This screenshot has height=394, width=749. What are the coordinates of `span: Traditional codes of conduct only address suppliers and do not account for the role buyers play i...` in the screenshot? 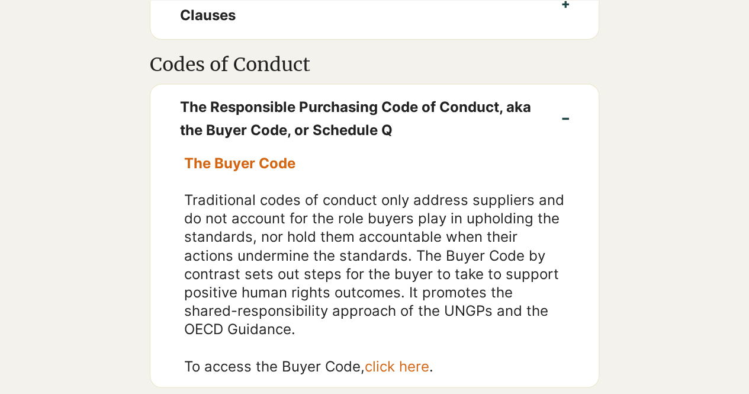 It's located at (374, 264).